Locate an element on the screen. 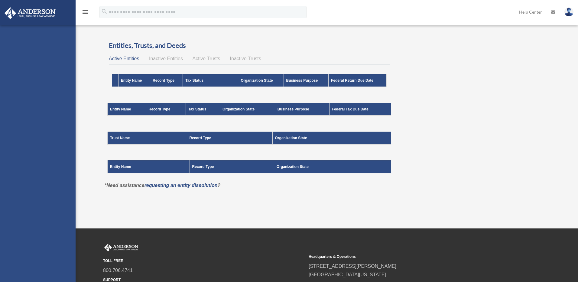  small: TOLL FREE is located at coordinates (204, 260).